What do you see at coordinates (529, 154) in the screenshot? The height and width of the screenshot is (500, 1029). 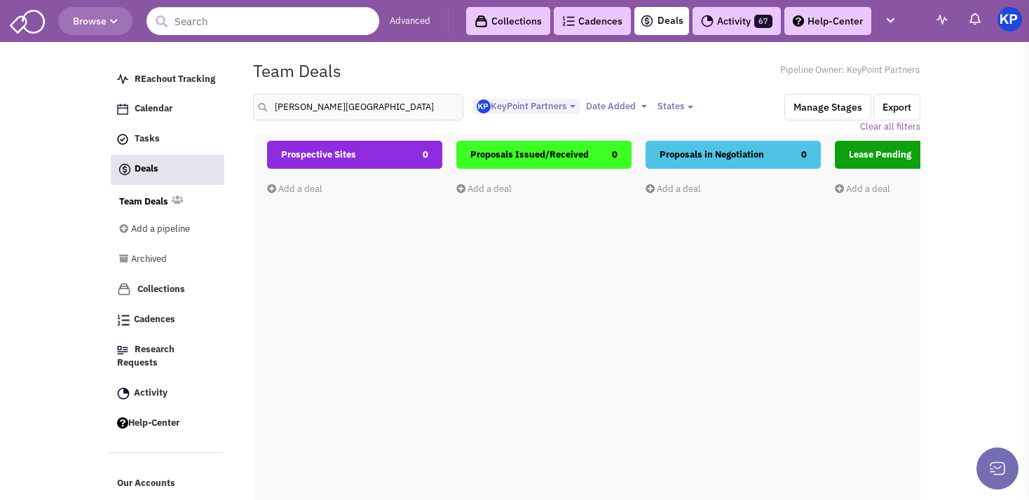 I see `span: Proposals Issued/Received` at bounding box center [529, 154].